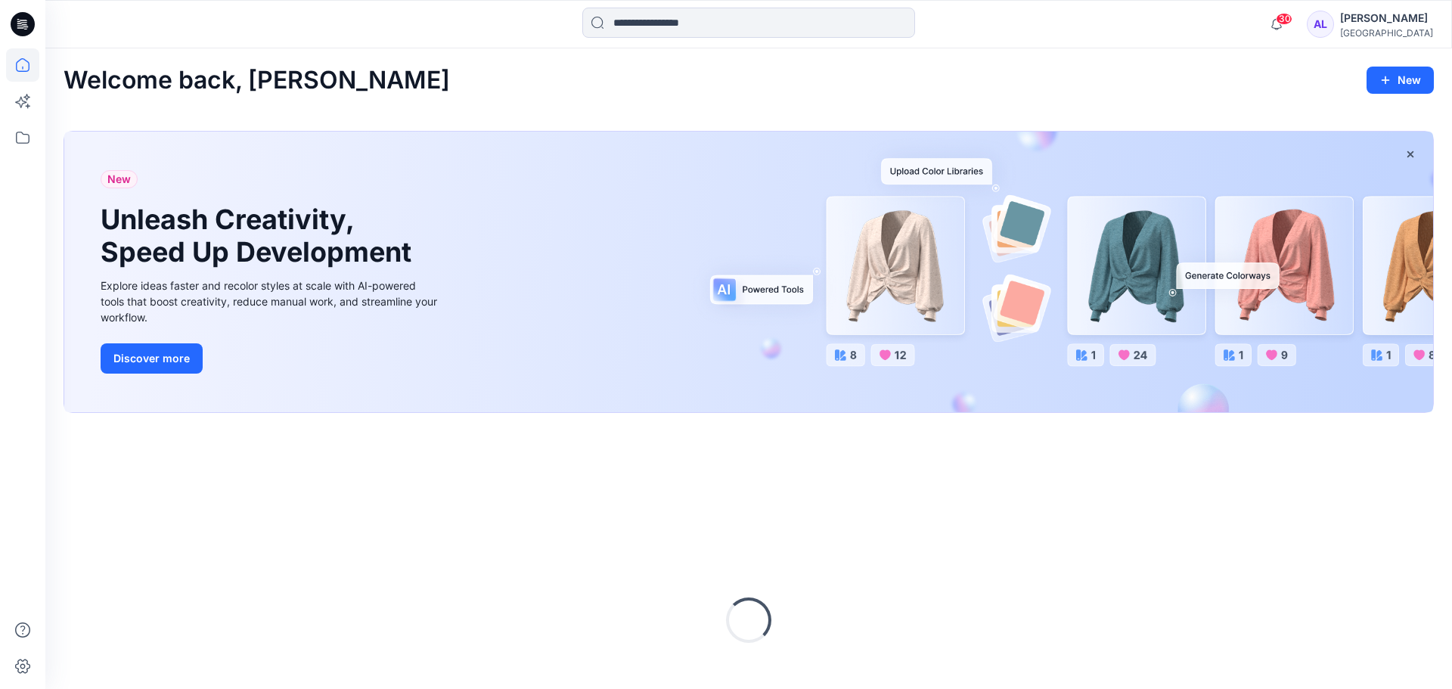  What do you see at coordinates (119, 179) in the screenshot?
I see `span: New` at bounding box center [119, 179].